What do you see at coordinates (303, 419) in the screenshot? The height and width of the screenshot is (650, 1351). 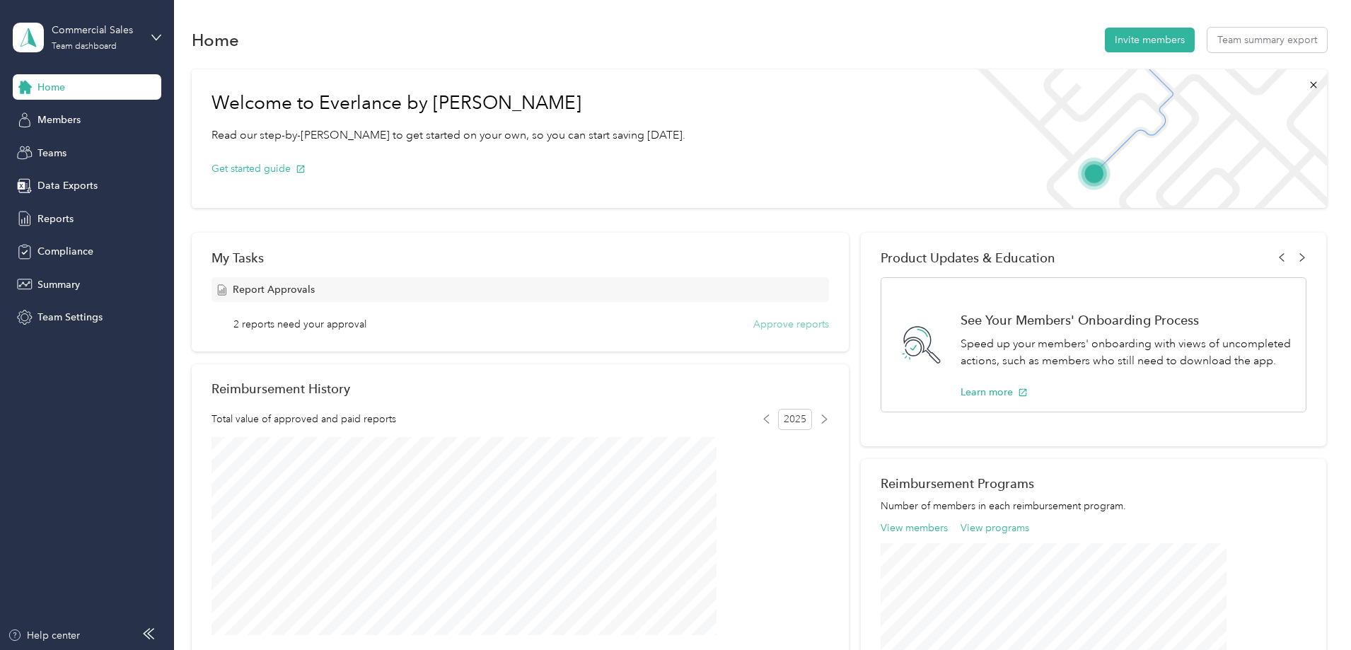 I see `span: Total value of approved and paid reports` at bounding box center [303, 419].